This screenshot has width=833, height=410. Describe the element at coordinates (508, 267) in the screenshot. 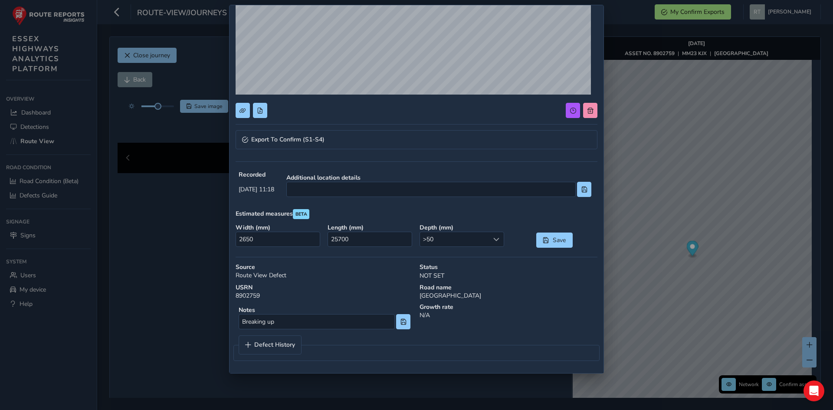

I see `strong: Status` at that location.